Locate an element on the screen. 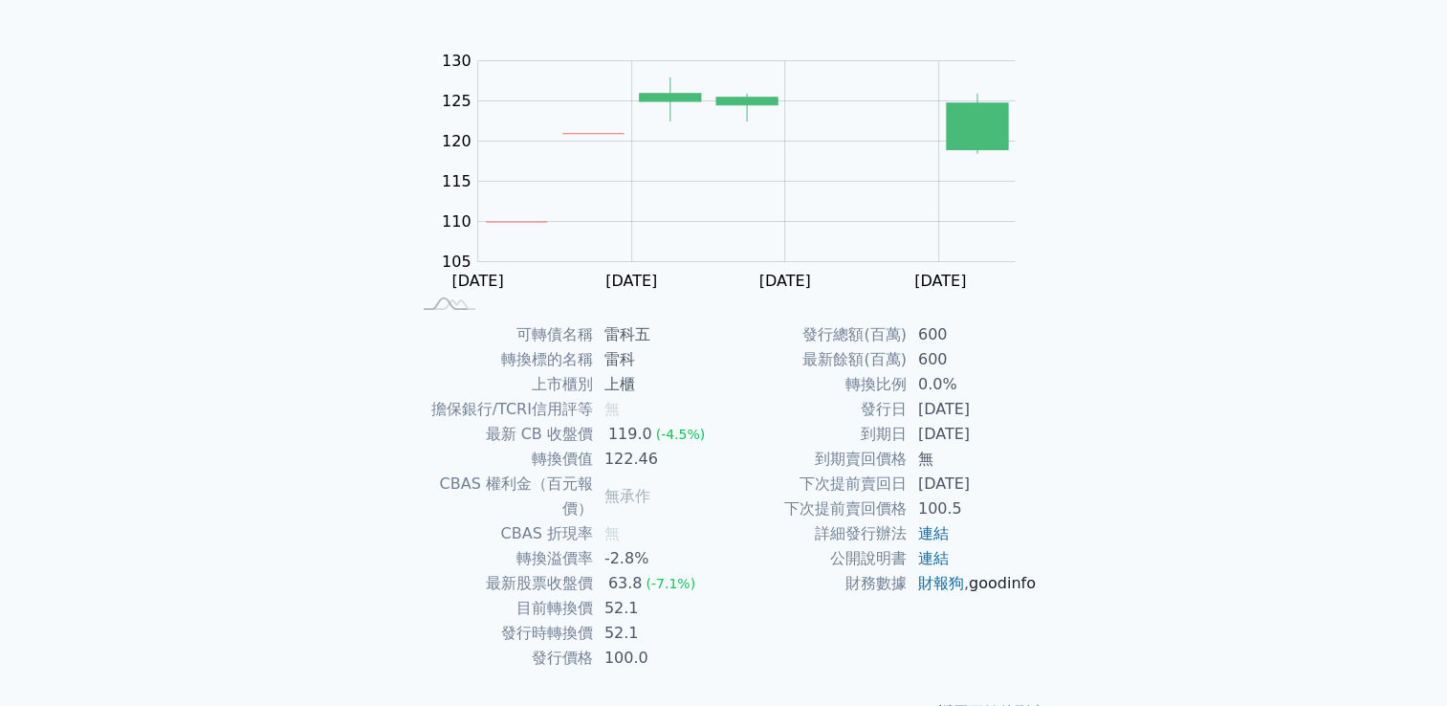 Image resolution: width=1447 pixels, height=706 pixels. td: CBAS 權利金（百元報價） is located at coordinates (501, 496).